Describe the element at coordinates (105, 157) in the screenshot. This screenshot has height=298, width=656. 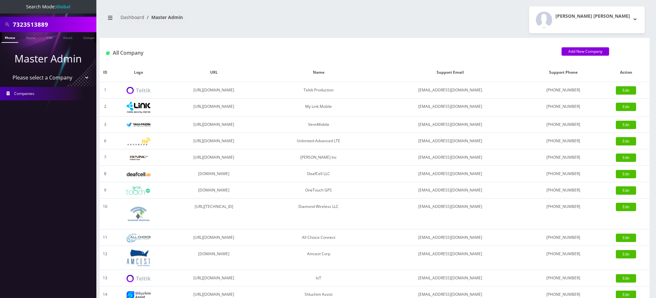
I see `td: 7` at that location.